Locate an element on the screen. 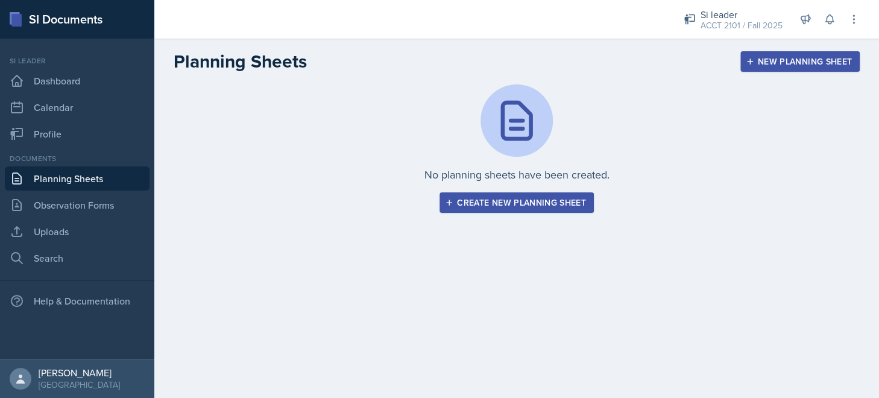 This screenshot has height=398, width=879. h2: Planning Sheets is located at coordinates (240, 61).